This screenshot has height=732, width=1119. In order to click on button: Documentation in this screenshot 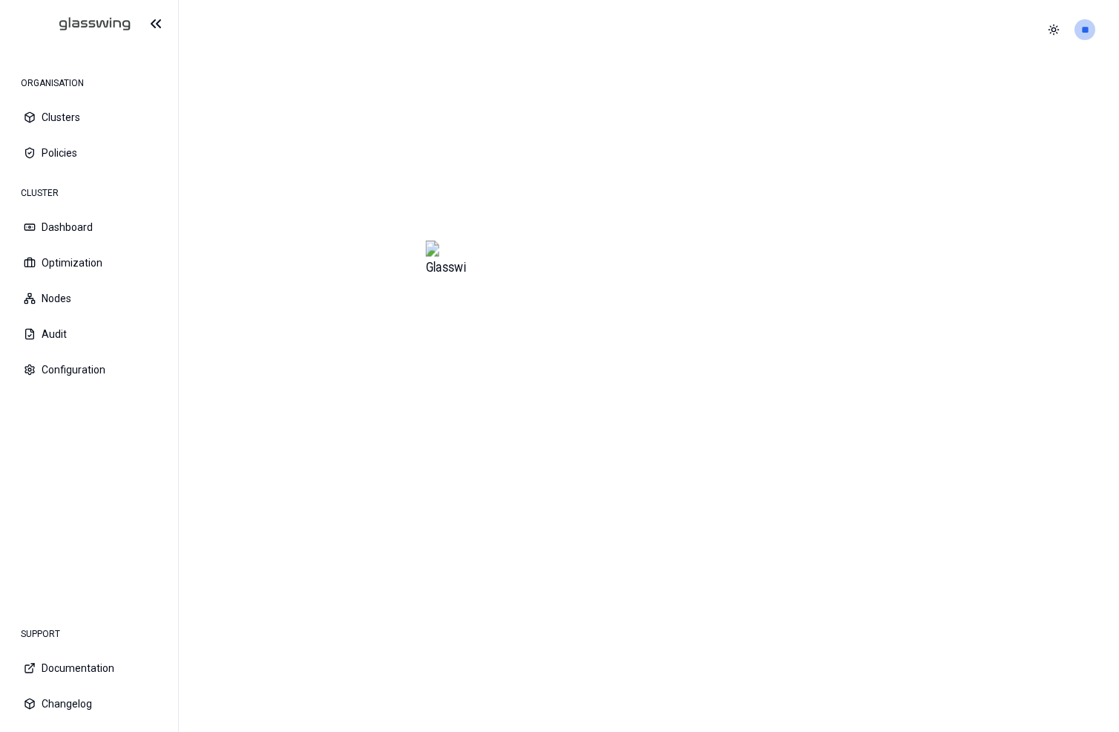, I will do `click(89, 668)`.